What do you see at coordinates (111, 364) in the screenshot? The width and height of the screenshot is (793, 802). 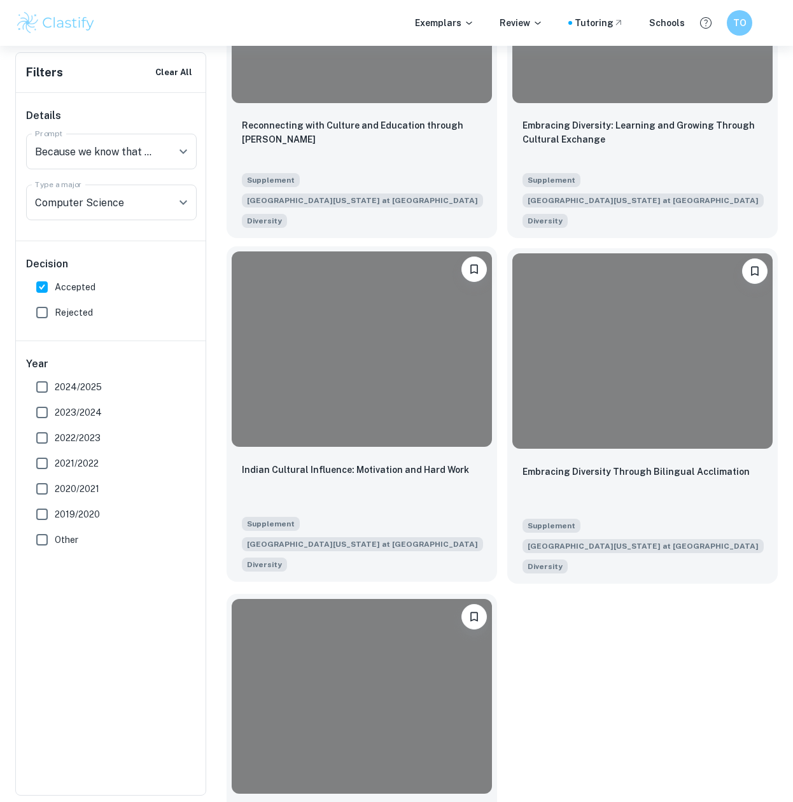 I see `h6: Year` at bounding box center [111, 364].